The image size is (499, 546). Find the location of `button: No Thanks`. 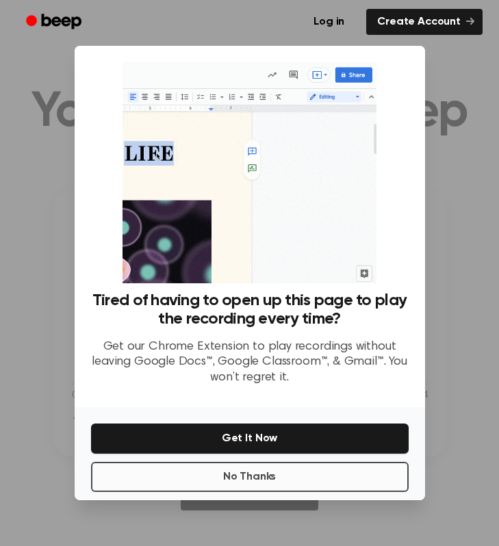

button: No Thanks is located at coordinates (250, 477).